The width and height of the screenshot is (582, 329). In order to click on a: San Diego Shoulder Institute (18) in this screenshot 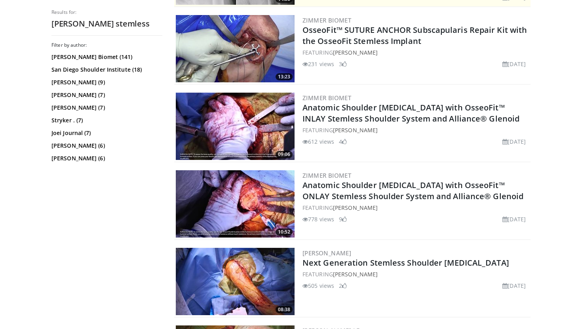, I will do `click(106, 70)`.